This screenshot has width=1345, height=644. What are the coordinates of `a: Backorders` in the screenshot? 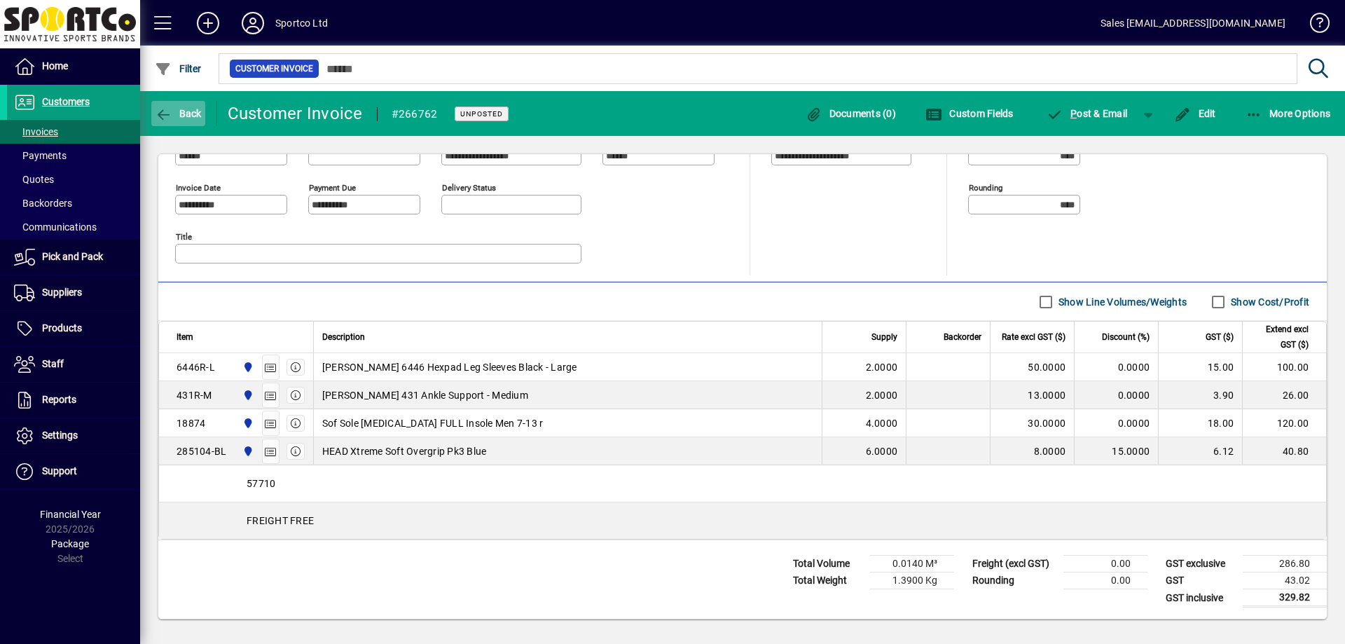 It's located at (74, 203).